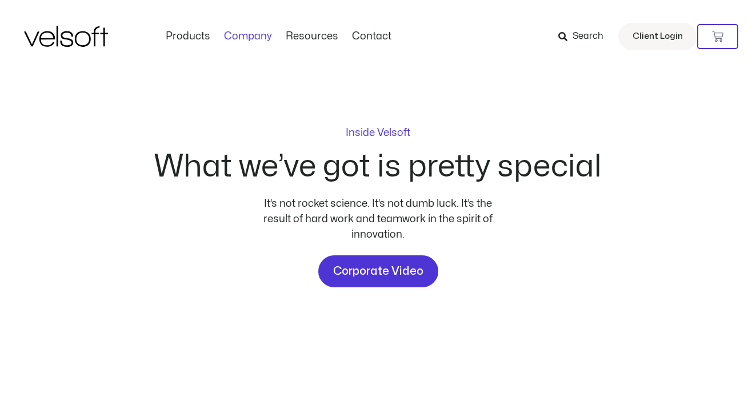 Image resolution: width=756 pixels, height=393 pixels. Describe the element at coordinates (188, 37) in the screenshot. I see `a: ProductsMenu Toggle` at that location.